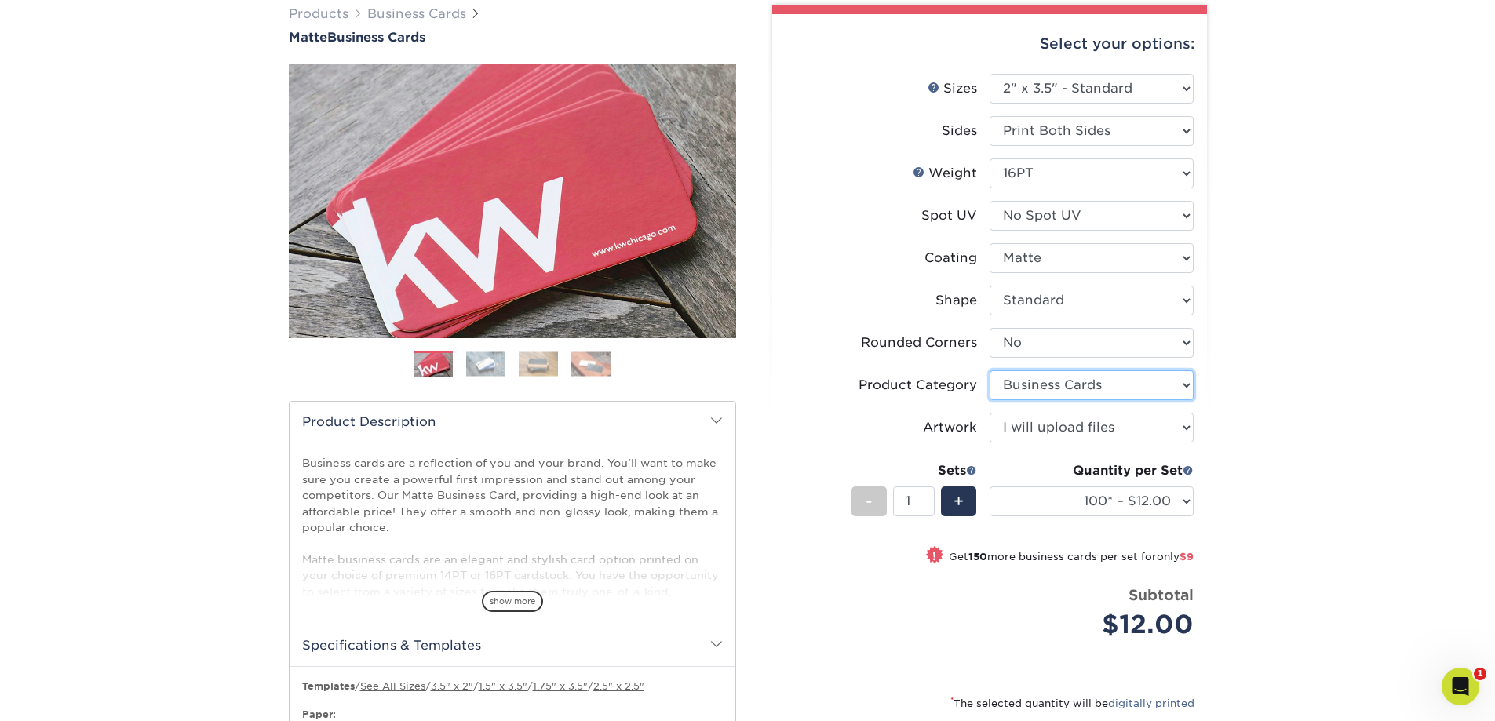 The width and height of the screenshot is (1495, 721). What do you see at coordinates (538, 363) in the screenshot?
I see `img: Business Cards 03` at bounding box center [538, 363].